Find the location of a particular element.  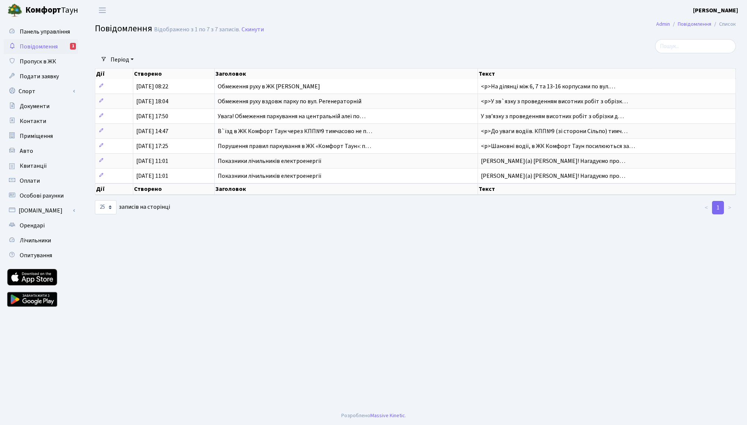

div: Розроблено . is located at coordinates (374, 415).